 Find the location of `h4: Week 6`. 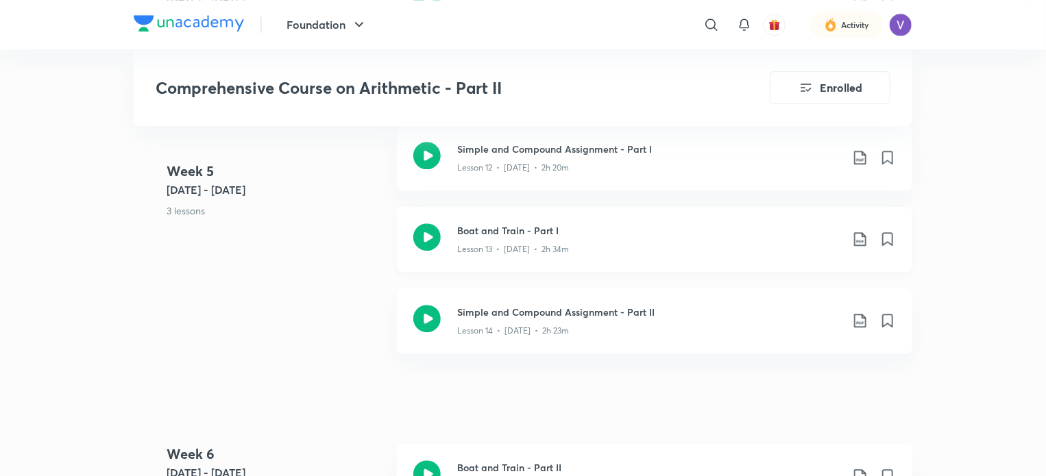

h4: Week 6 is located at coordinates (276, 454).